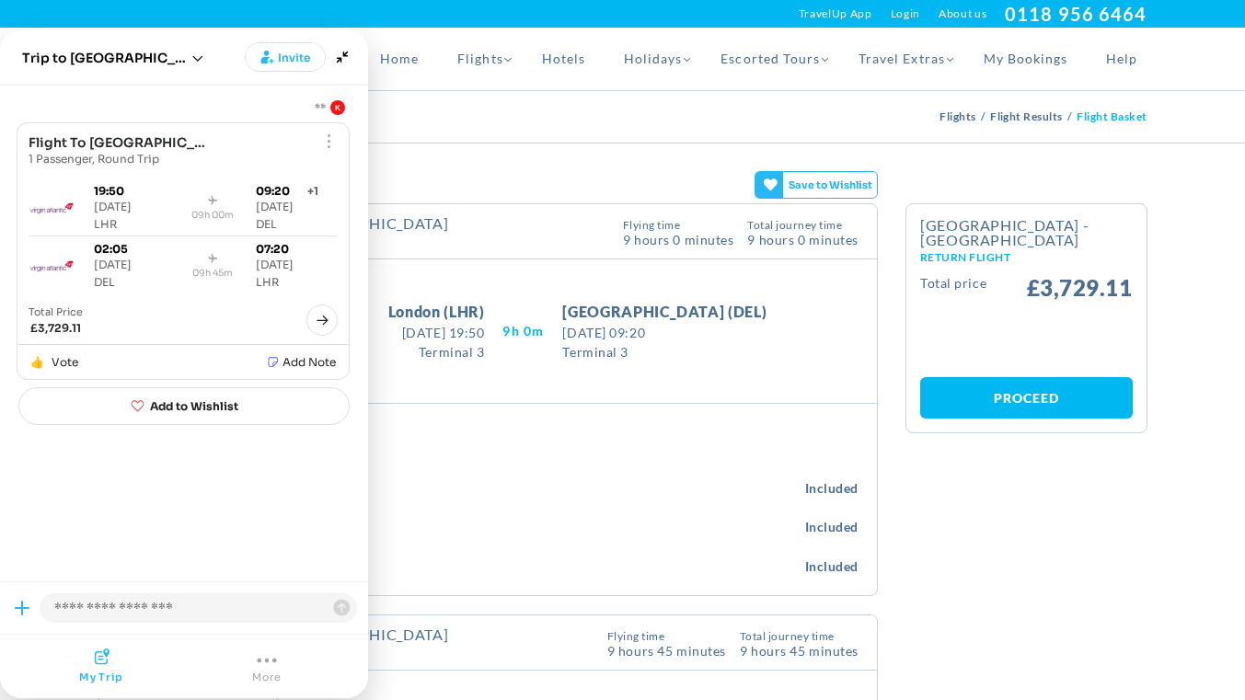 Image resolution: width=1245 pixels, height=700 pixels. I want to click on p: 55 x 35 x 25 cm, so click(471, 529).